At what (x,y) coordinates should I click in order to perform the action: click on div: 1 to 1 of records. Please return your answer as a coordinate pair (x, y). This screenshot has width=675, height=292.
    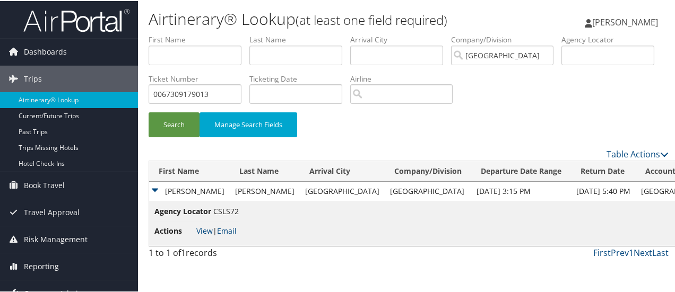
    Looking at the image, I should click on (207, 255).